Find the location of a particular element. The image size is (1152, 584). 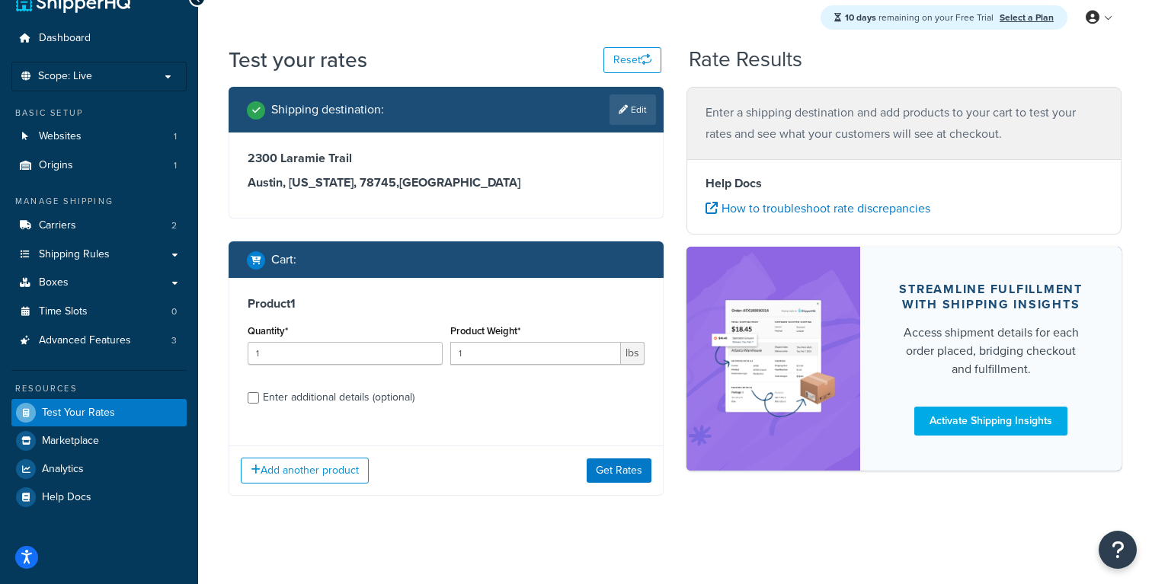

li: Websites is located at coordinates (99, 136).